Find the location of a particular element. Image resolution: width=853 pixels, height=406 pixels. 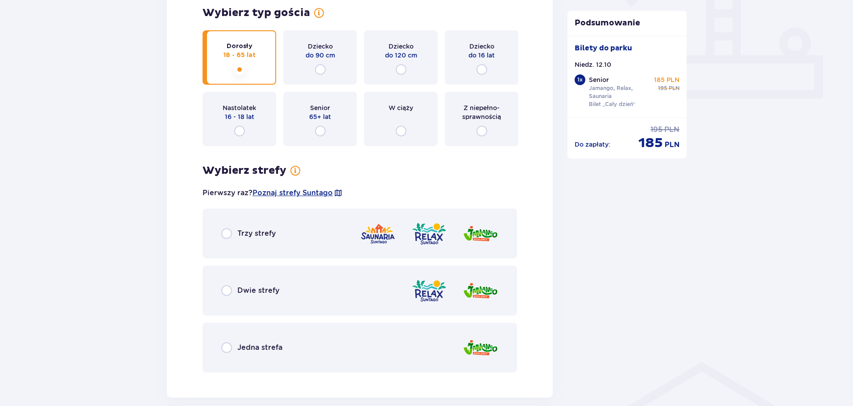

img: Saunaria is located at coordinates (378, 234).